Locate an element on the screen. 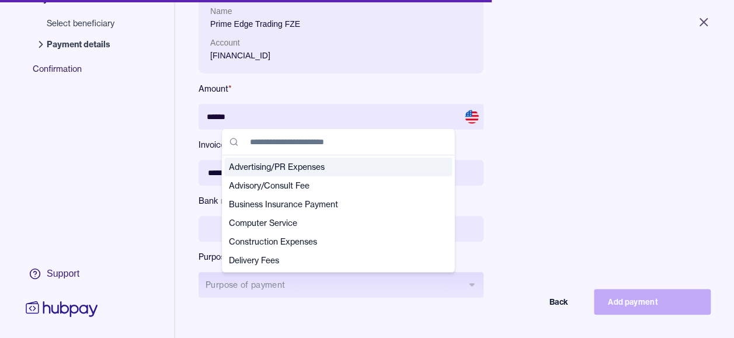 The width and height of the screenshot is (734, 338). button: Back is located at coordinates (524, 302).